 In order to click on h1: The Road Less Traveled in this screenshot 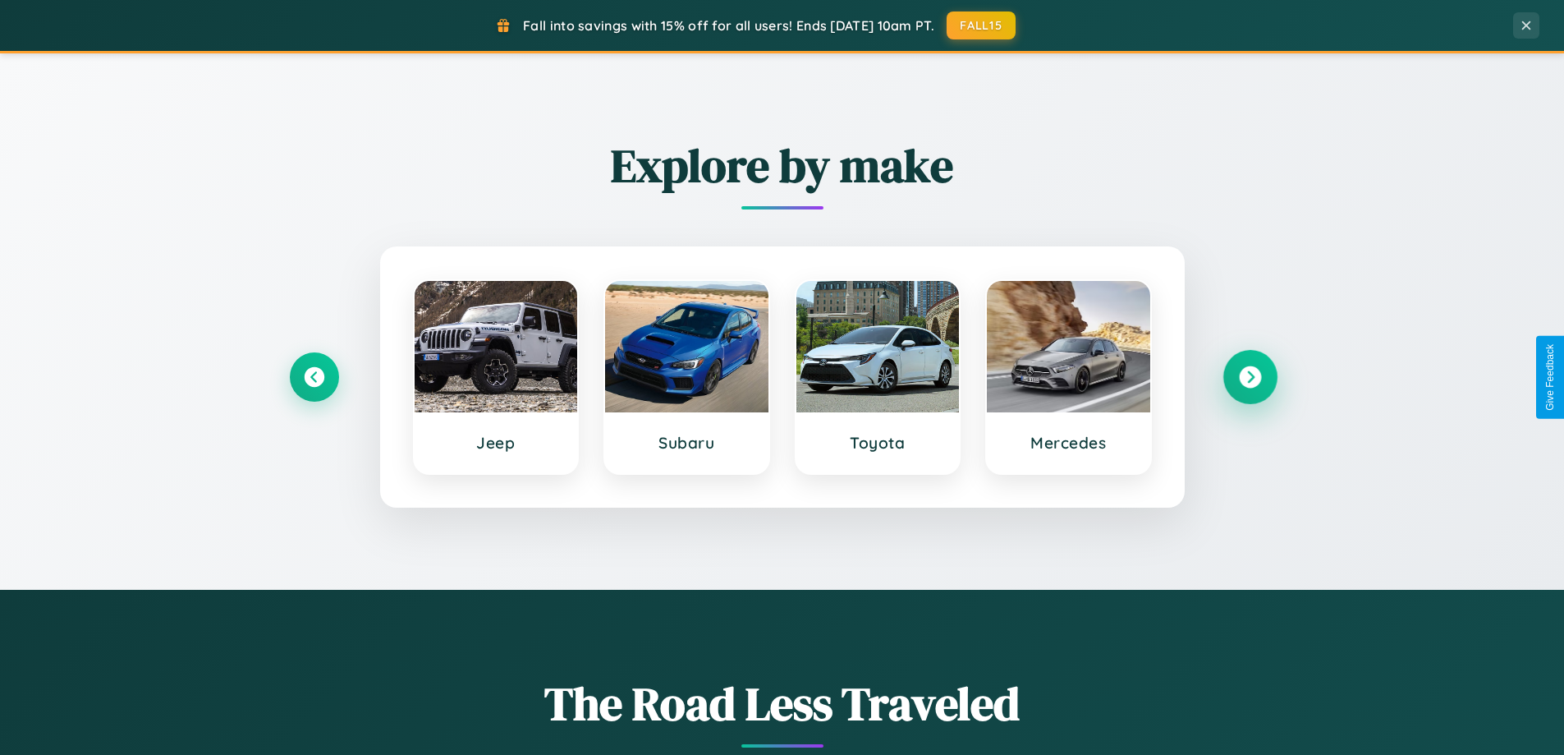, I will do `click(783, 703)`.